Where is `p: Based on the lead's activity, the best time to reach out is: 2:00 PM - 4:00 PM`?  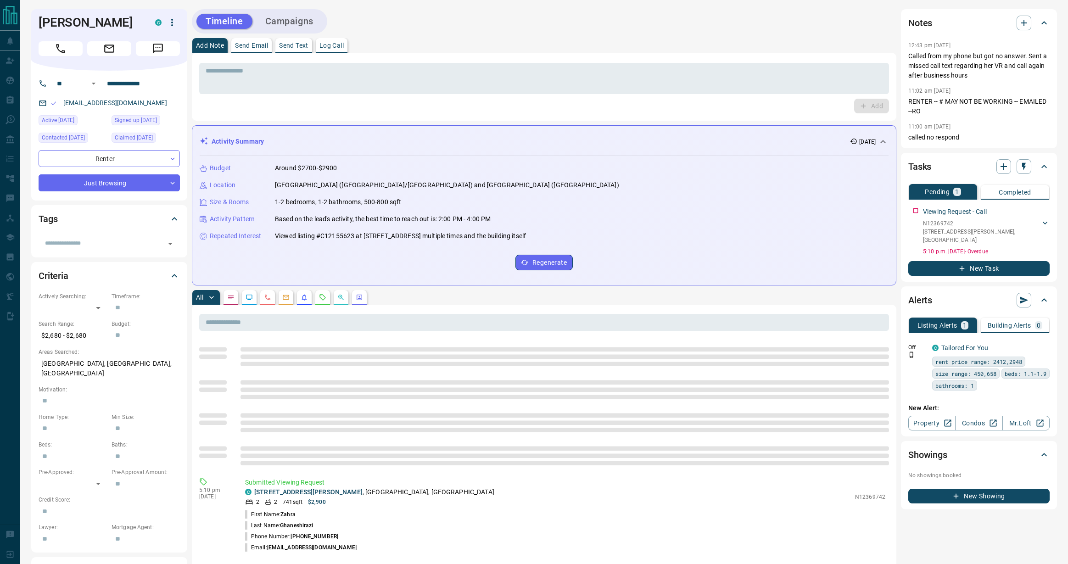 p: Based on the lead's activity, the best time to reach out is: 2:00 PM - 4:00 PM is located at coordinates (383, 219).